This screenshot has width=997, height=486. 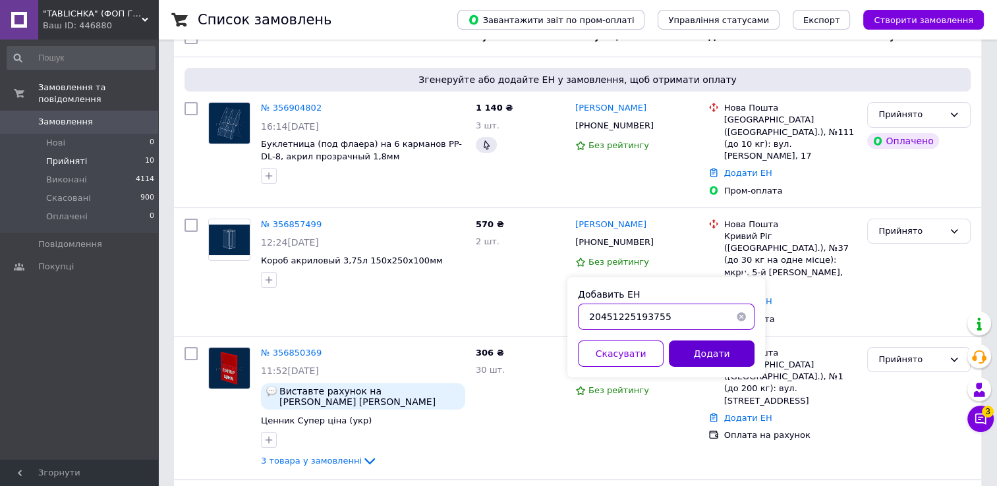 What do you see at coordinates (791, 320) in the screenshot?
I see `div: Післяплата` at bounding box center [791, 320].